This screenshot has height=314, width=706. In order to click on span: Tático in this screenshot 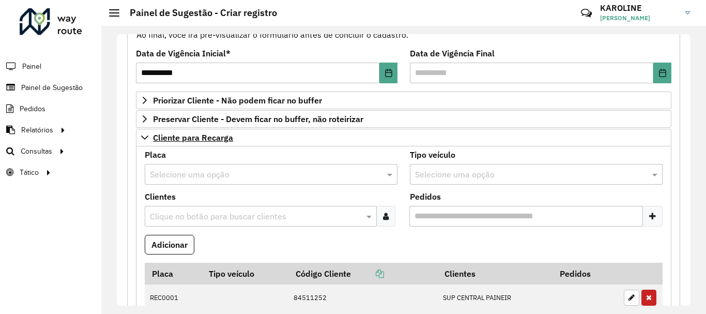, I will do `click(29, 172)`.